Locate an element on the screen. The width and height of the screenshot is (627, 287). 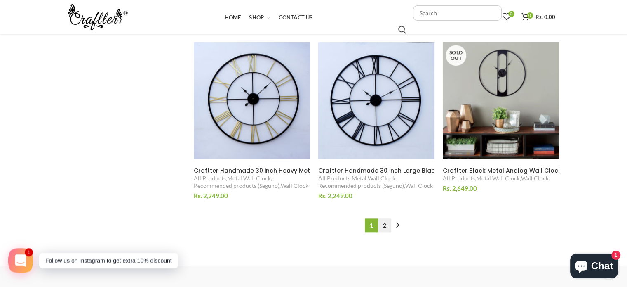
span: Shop is located at coordinates (256, 17).